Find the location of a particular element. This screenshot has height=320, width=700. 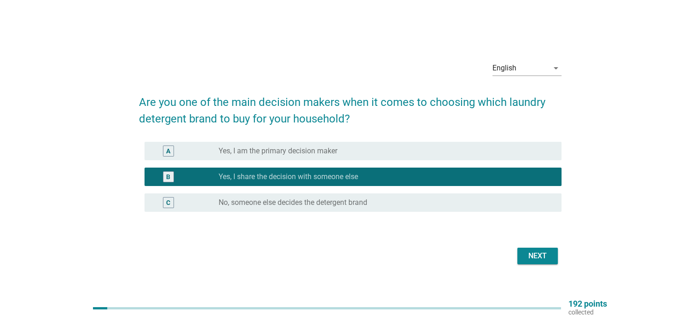

p: 192 points is located at coordinates (588, 304).